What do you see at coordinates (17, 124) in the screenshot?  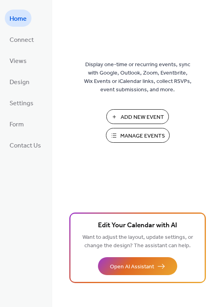 I see `a: Form` at bounding box center [17, 124].